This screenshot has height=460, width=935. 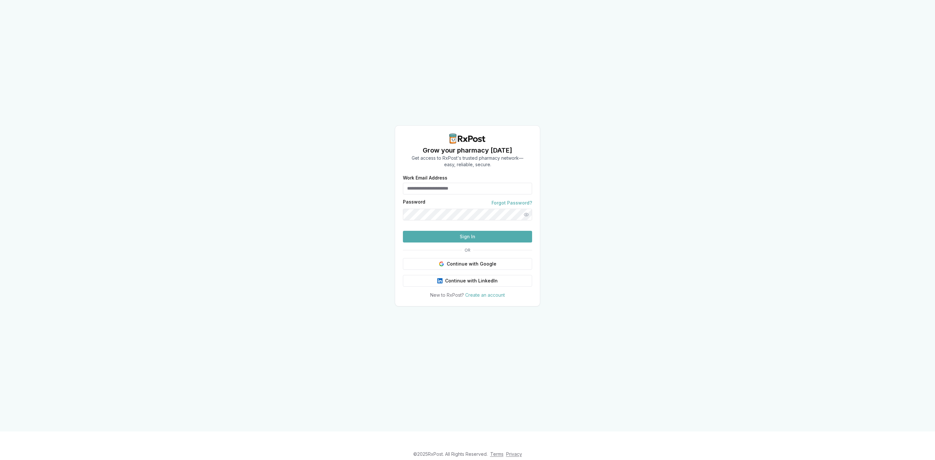 What do you see at coordinates (512, 203) in the screenshot?
I see `a: Forgot Password?` at bounding box center [512, 203].